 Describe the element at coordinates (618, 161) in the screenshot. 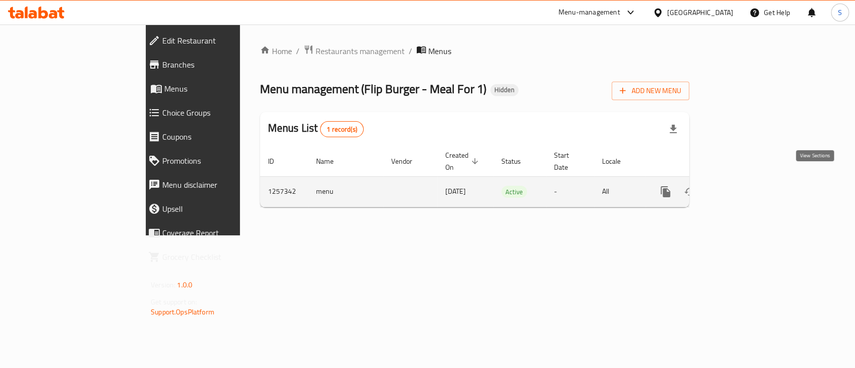

I see `span: Locale` at that location.